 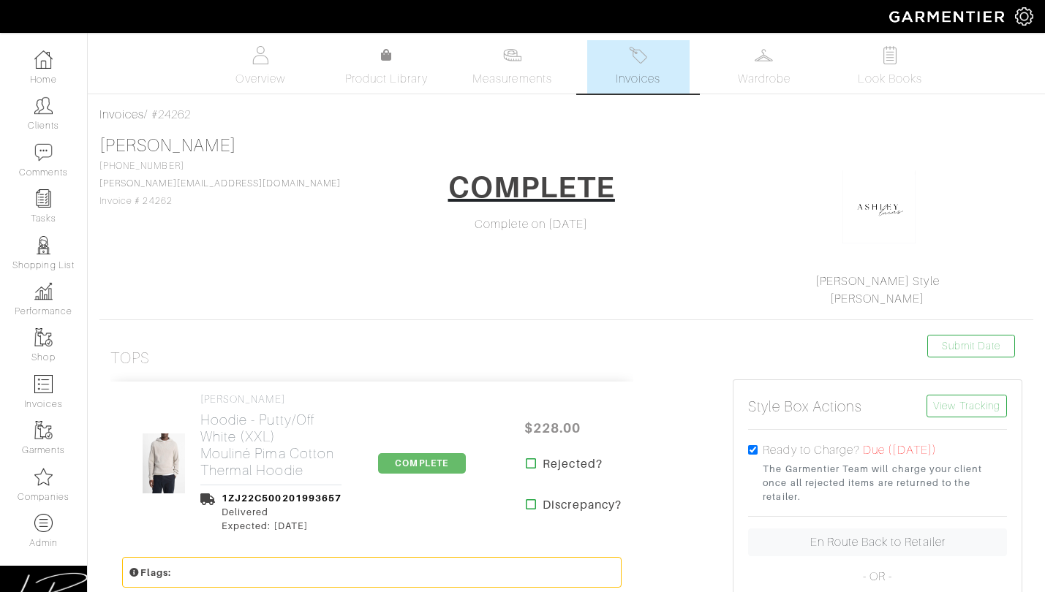 I want to click on a: Wardrobe, so click(x=764, y=67).